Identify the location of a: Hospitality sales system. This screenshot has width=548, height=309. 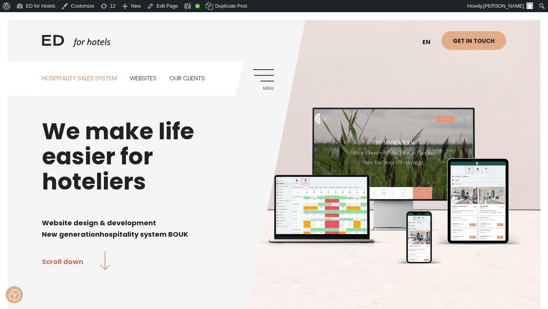
(79, 78).